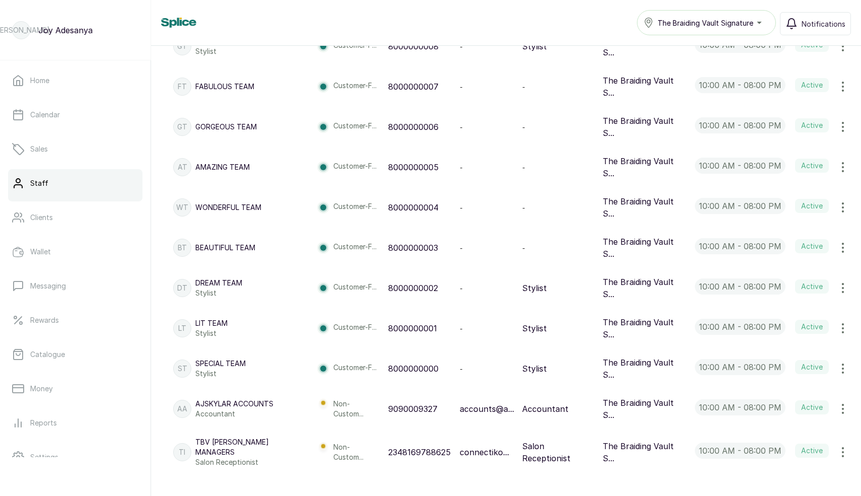 The height and width of the screenshot is (496, 861). What do you see at coordinates (75, 149) in the screenshot?
I see `a: Sales` at bounding box center [75, 149].